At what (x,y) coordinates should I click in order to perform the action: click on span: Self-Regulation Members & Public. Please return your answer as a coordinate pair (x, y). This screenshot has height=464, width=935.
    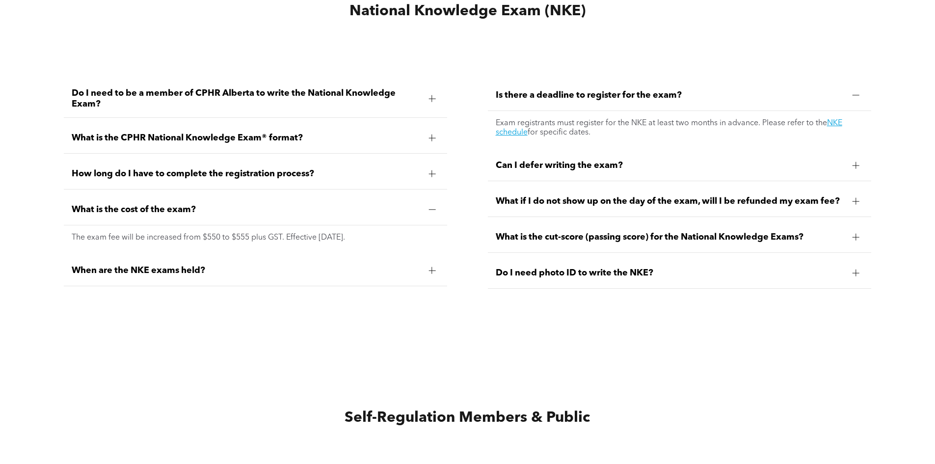
    Looking at the image, I should click on (467, 418).